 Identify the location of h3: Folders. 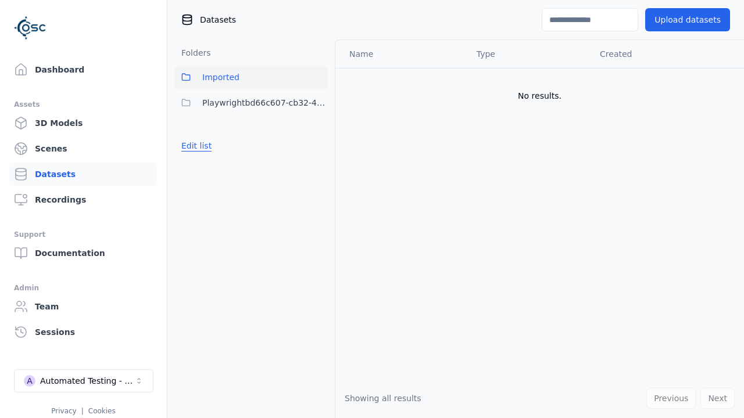
(192, 53).